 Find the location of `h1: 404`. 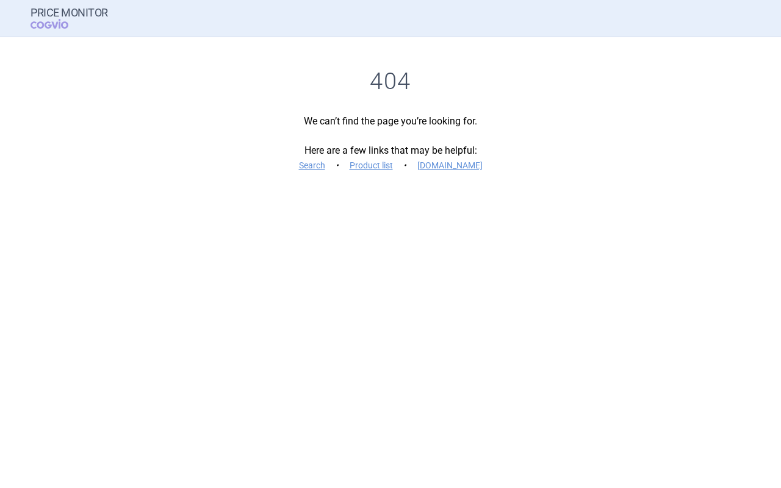

h1: 404 is located at coordinates (390, 82).